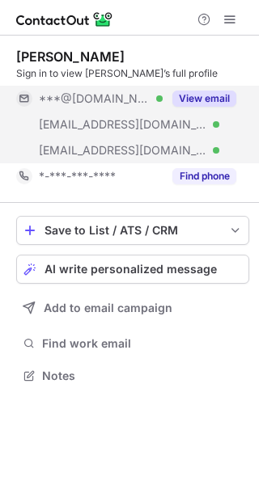 The height and width of the screenshot is (485, 259). Describe the element at coordinates (133, 230) in the screenshot. I see `button: save-profile-one-click` at that location.